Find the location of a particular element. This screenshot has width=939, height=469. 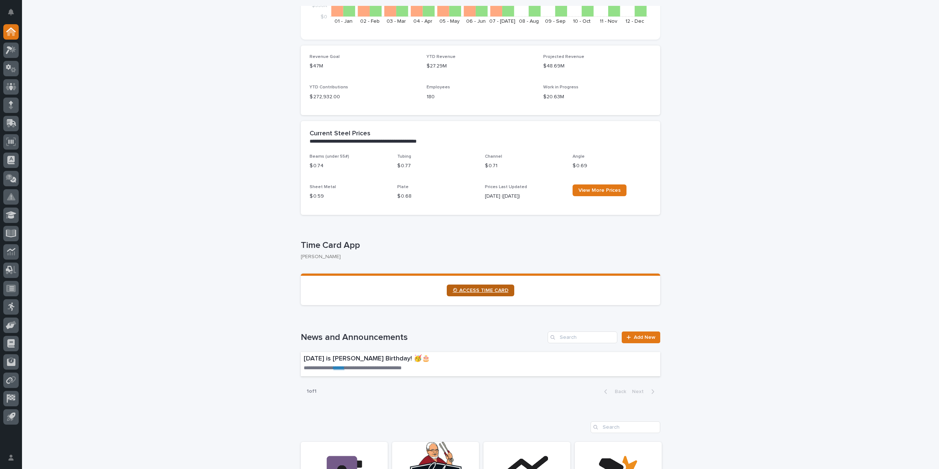

span: Revenue Goal is located at coordinates (325, 57).